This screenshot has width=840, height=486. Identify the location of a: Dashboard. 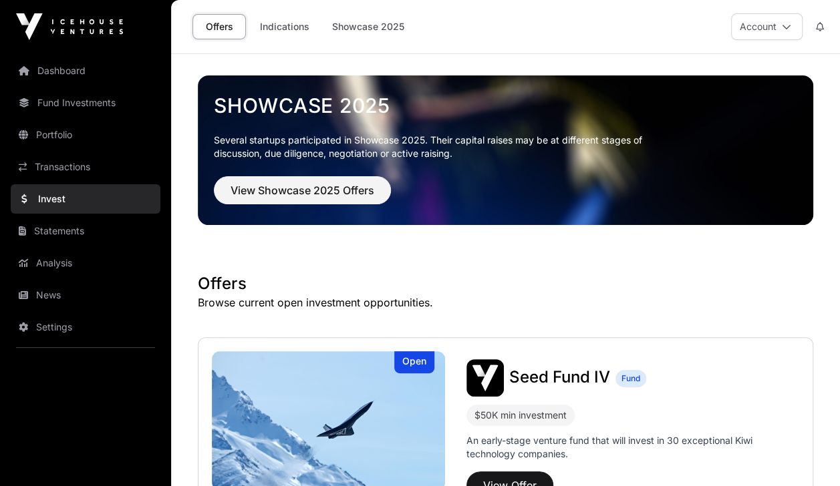
(85, 71).